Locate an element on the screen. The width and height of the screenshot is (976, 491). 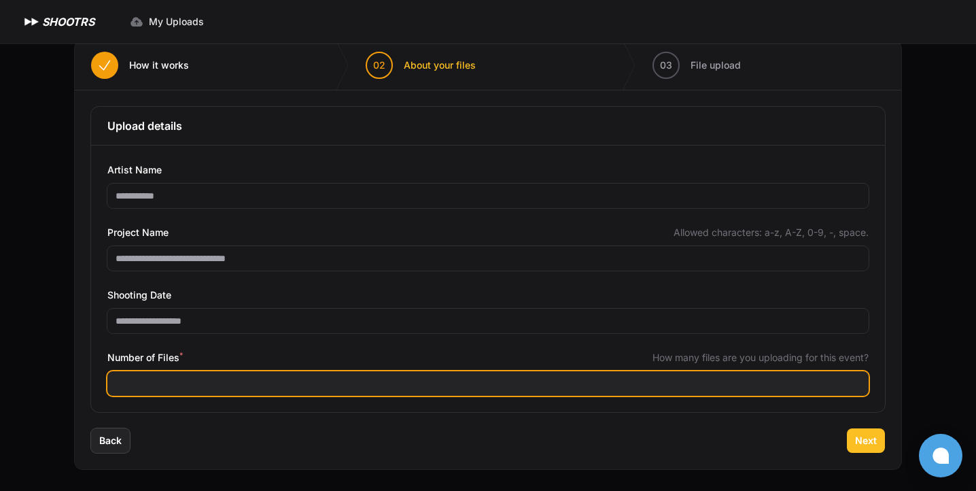
span: How it works is located at coordinates (159, 65).